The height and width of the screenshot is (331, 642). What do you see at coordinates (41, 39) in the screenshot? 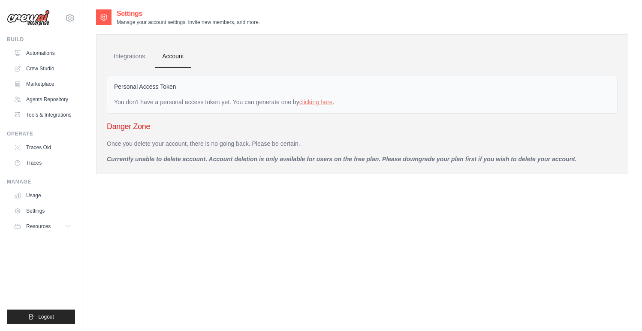
I see `div: Build` at bounding box center [41, 39].